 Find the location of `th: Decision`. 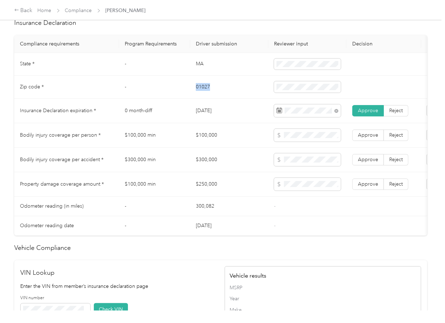

th: Decision is located at coordinates (384, 44).